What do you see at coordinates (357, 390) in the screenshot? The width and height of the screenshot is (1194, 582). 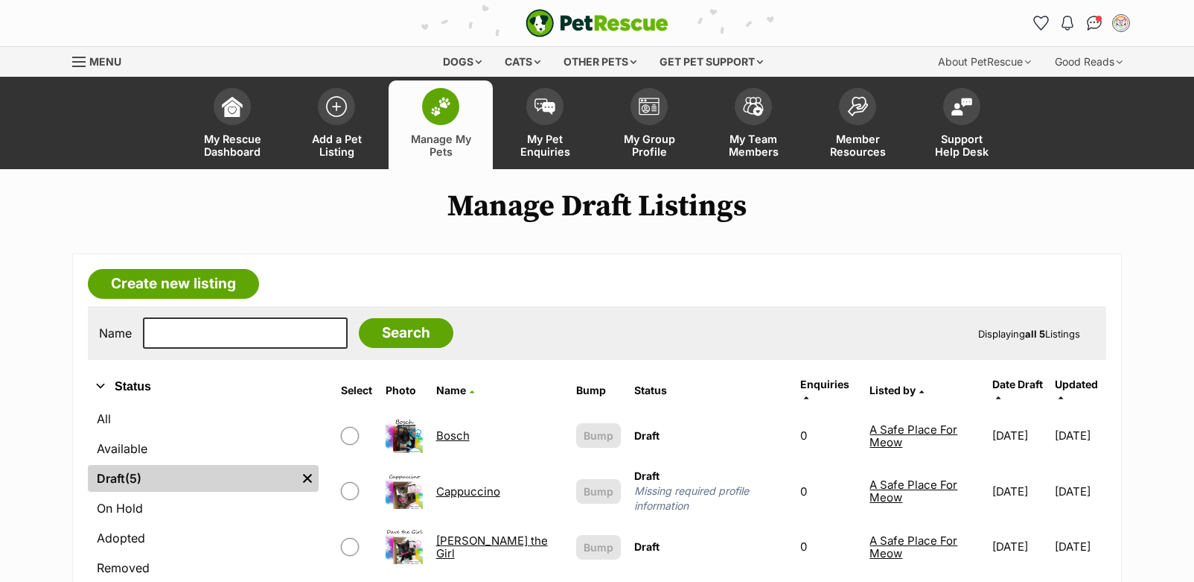 I see `th: Select` at bounding box center [357, 390].